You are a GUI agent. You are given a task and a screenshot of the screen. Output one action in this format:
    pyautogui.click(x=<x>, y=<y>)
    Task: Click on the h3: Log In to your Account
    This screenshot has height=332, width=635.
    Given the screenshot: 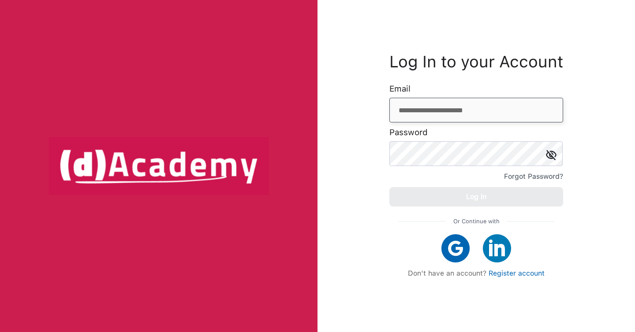 What is the action you would take?
    pyautogui.click(x=476, y=62)
    